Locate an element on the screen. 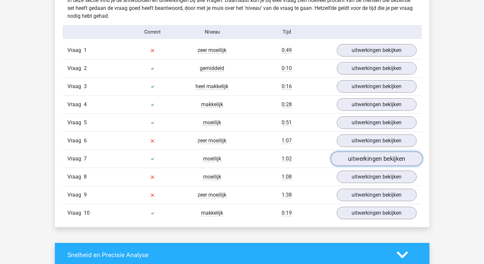 The image size is (484, 264). h4: Snelheid en Precisie Analyse is located at coordinates (227, 255).